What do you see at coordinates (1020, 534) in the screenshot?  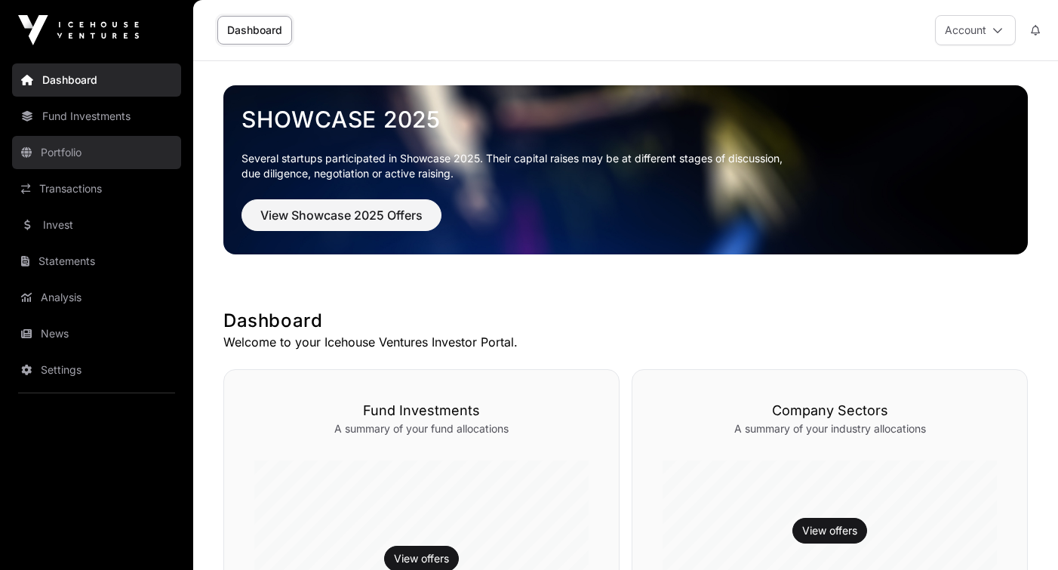 I see `div: Chat Widget` at bounding box center [1020, 534].